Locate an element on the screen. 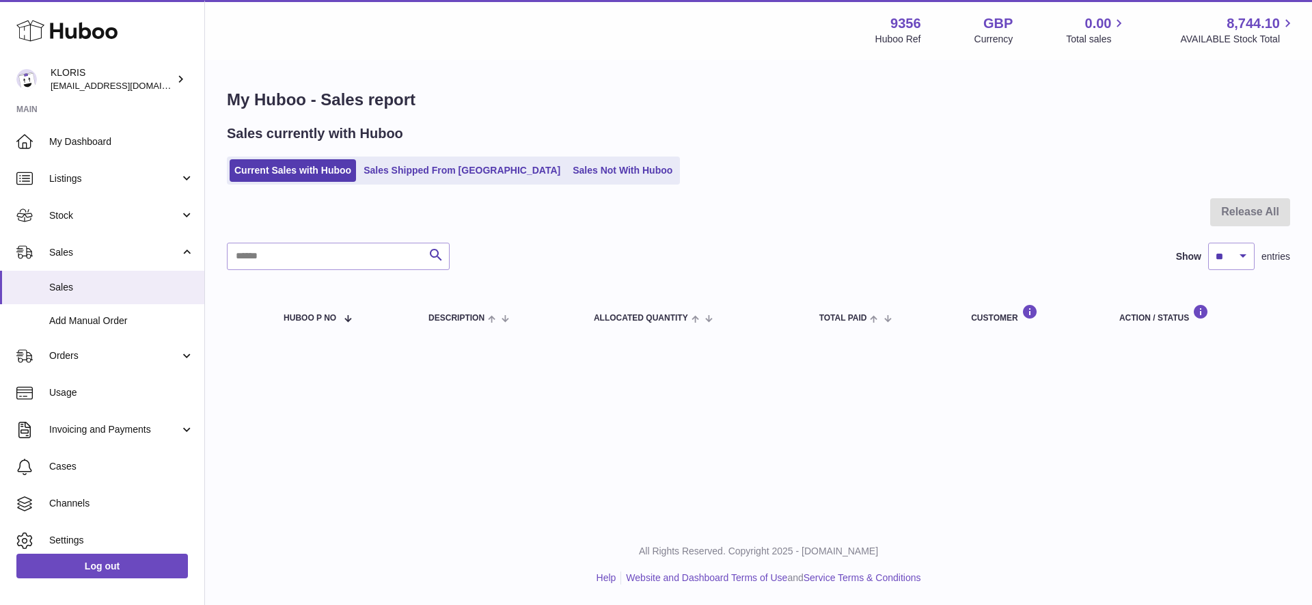  div: Action / Status is located at coordinates (1198, 313).